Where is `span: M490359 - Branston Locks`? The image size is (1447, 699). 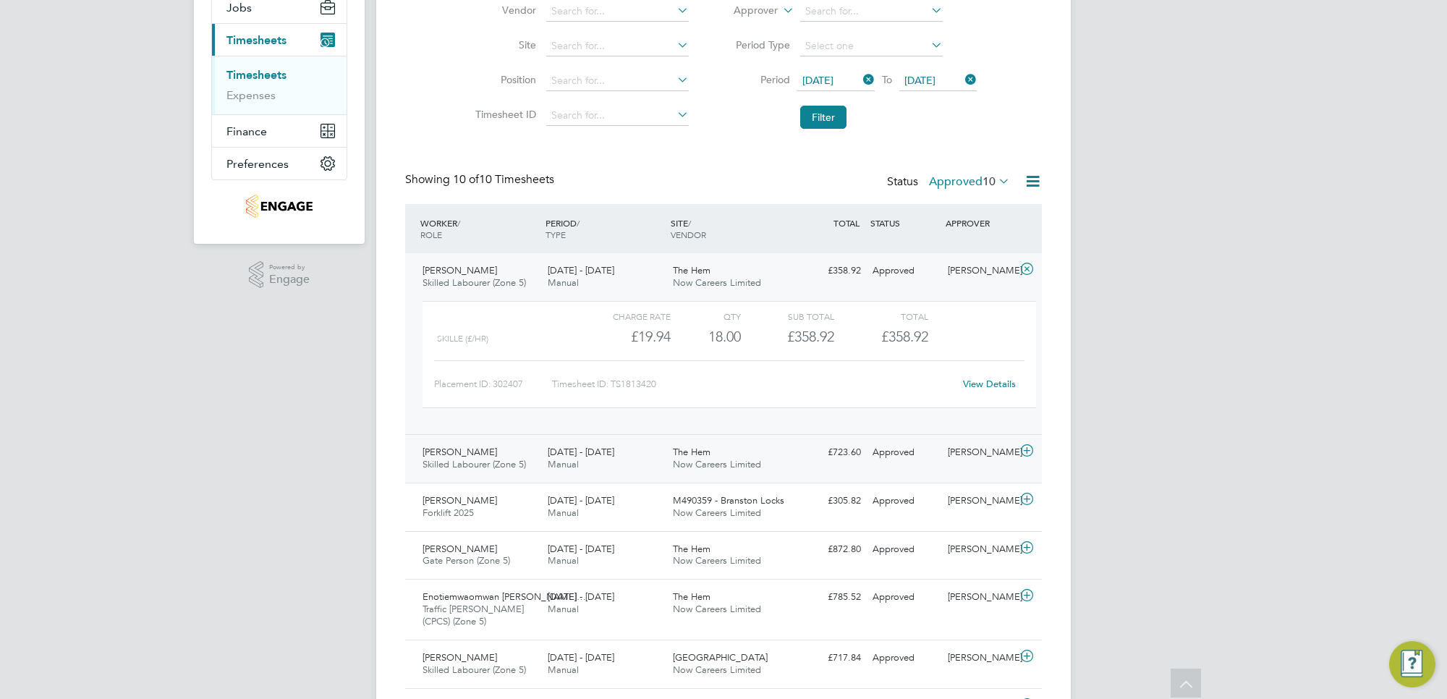 span: M490359 - Branston Locks is located at coordinates (729, 500).